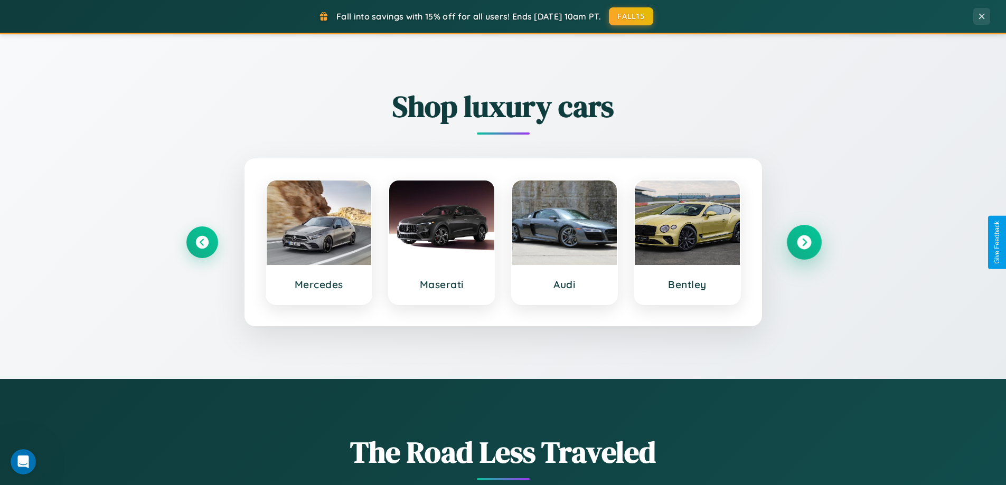  I want to click on h3: Maserati, so click(442, 285).